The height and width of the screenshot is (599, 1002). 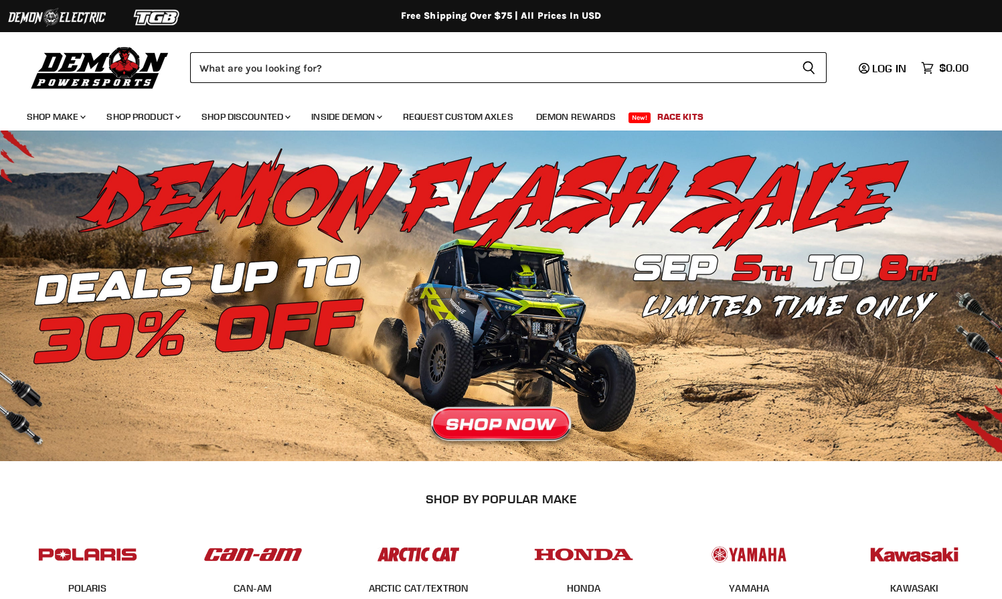 What do you see at coordinates (57, 17) in the screenshot?
I see `img: Demon Electric Logo 2` at bounding box center [57, 17].